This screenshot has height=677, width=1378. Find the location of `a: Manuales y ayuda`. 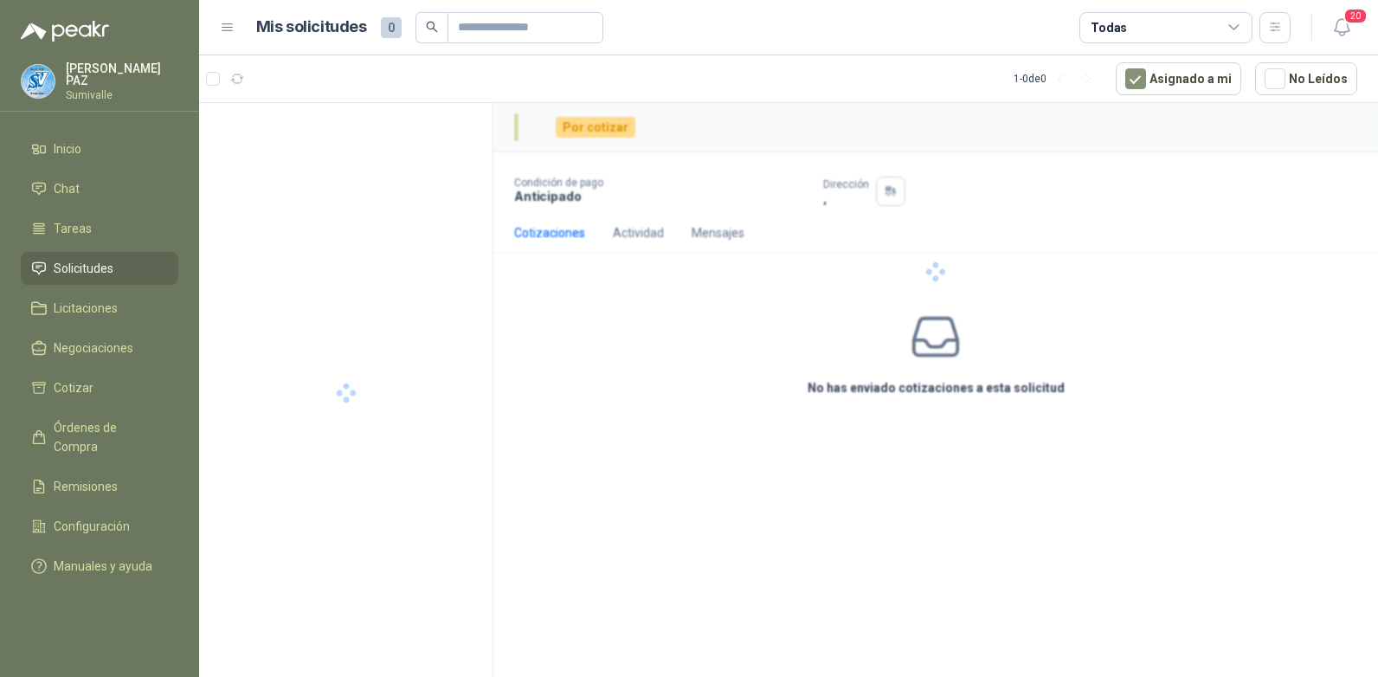

a: Manuales y ayuda is located at coordinates (100, 566).